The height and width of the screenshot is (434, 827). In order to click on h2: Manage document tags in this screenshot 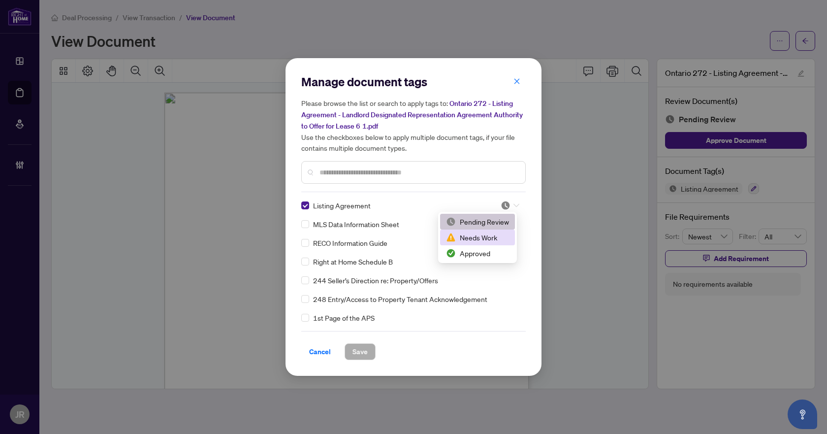, I will do `click(413, 82)`.